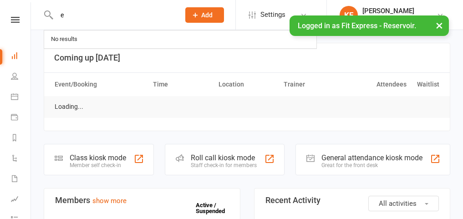  Describe the element at coordinates (224, 165) in the screenshot. I see `div: Staff check-in for members` at that location.